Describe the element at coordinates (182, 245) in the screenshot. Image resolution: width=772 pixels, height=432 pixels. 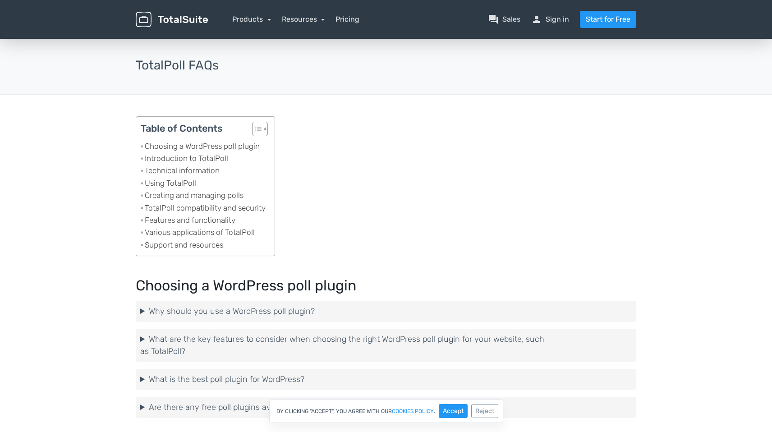
I see `a: Support and resources` at that location.